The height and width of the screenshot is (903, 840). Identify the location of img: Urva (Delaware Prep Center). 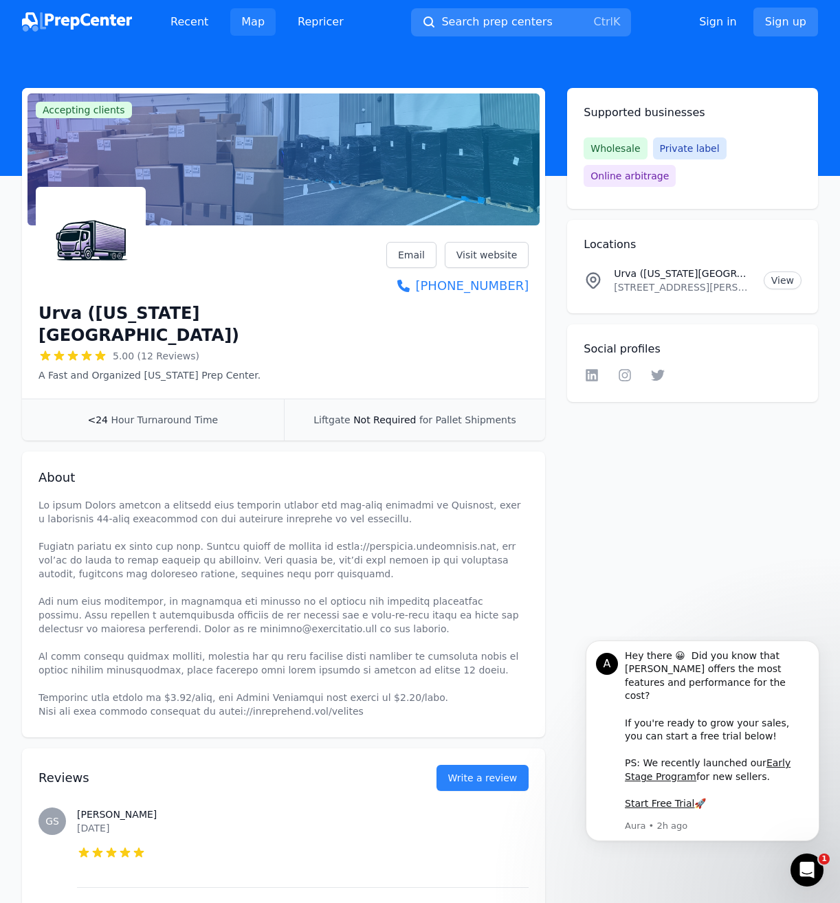
(91, 242).